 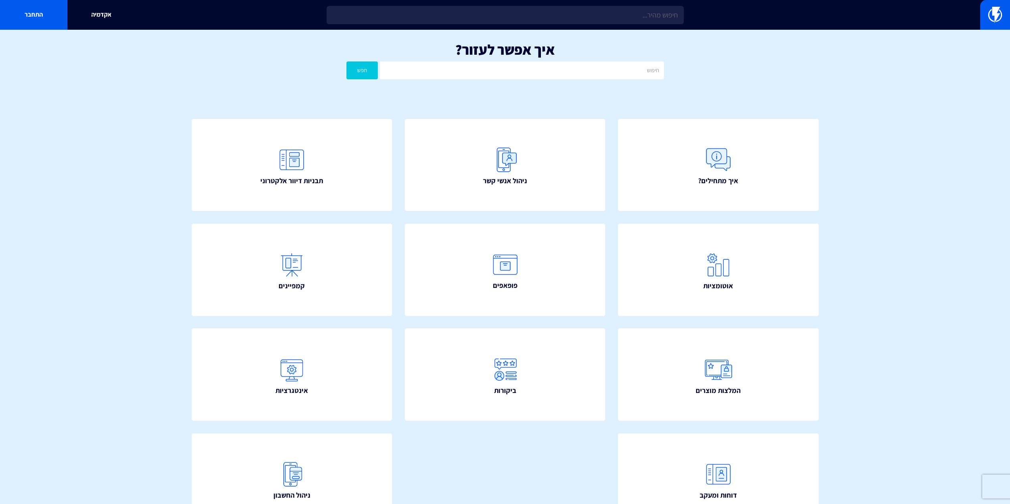 What do you see at coordinates (505, 286) in the screenshot?
I see `span: פופאפים` at bounding box center [505, 286].